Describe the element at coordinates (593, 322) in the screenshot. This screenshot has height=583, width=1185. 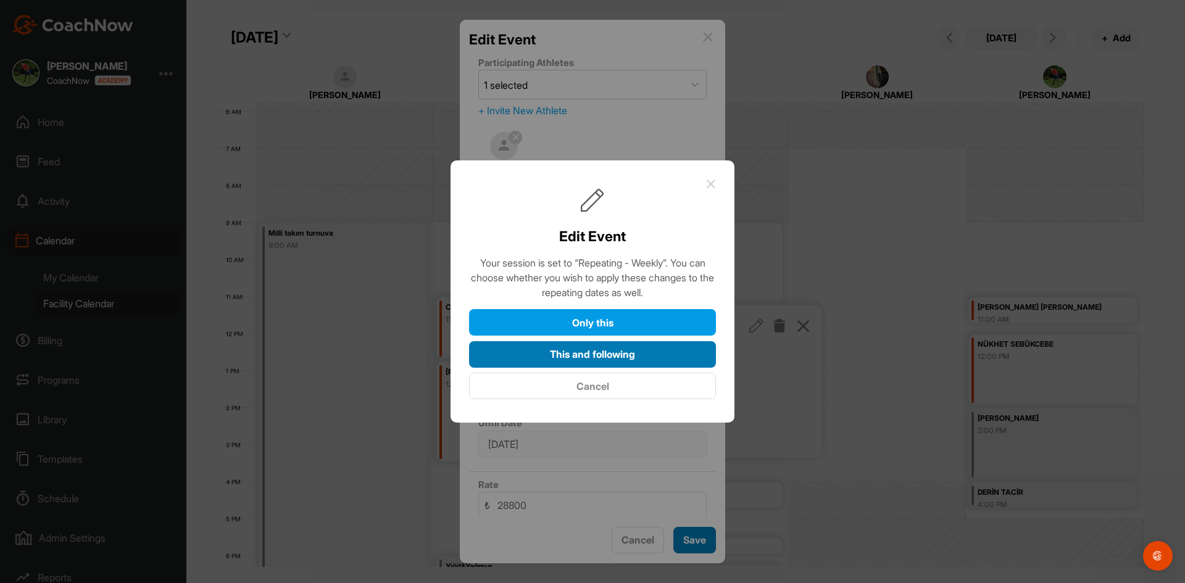
I see `button: Only this` at that location.